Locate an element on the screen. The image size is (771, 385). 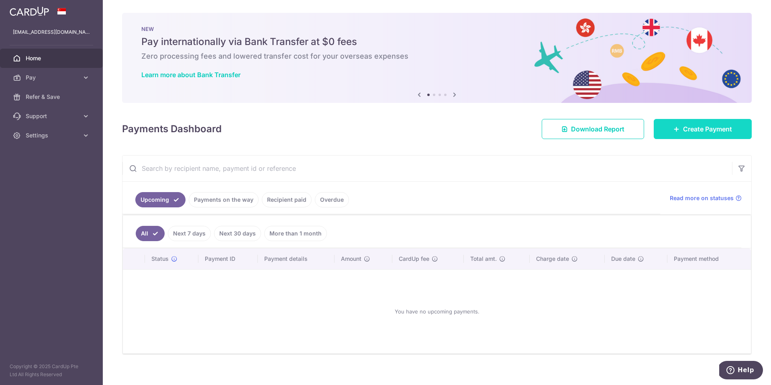
span: Charge date is located at coordinates (553, 259).